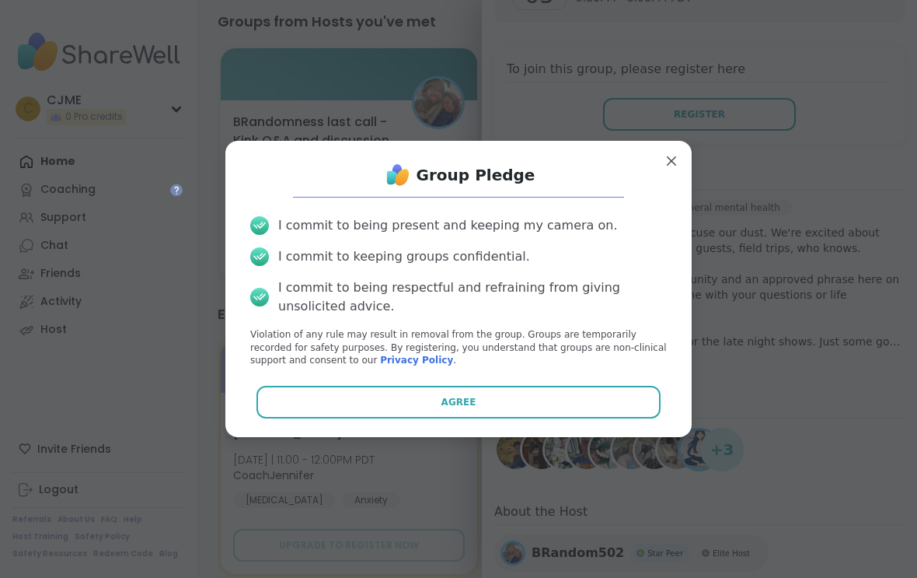 This screenshot has height=578, width=917. I want to click on div: I commit to being present and keeping my camera on., so click(448, 225).